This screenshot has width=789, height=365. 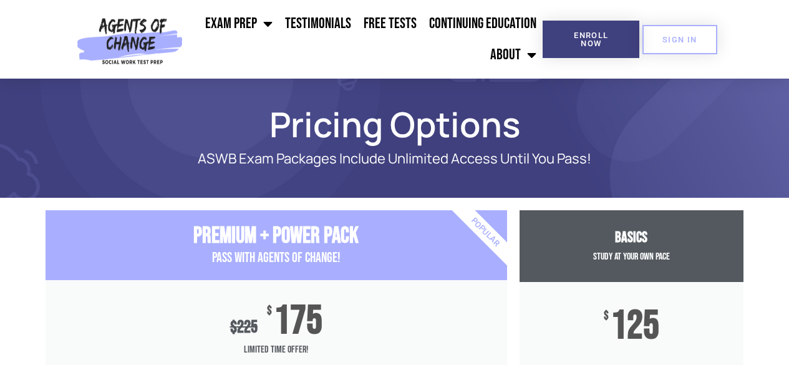 What do you see at coordinates (239, 24) in the screenshot?
I see `a: Exam Prep` at bounding box center [239, 24].